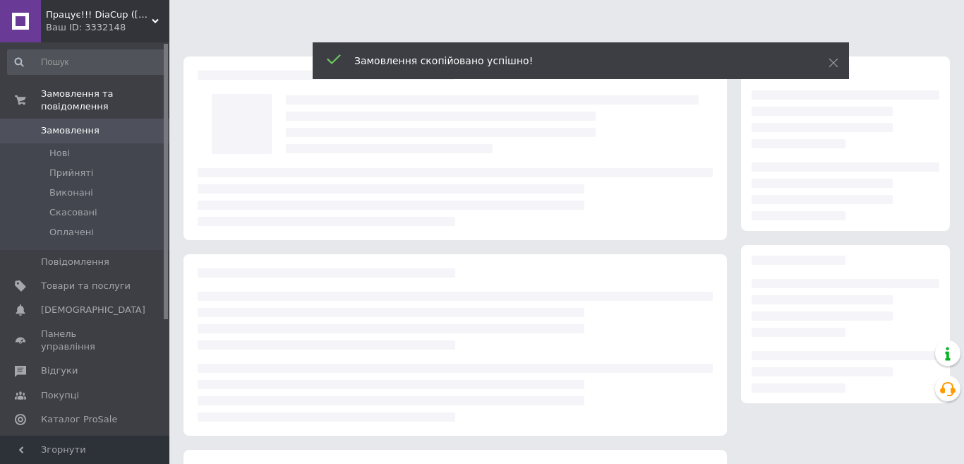  What do you see at coordinates (71, 193) in the screenshot?
I see `span: Виконані` at bounding box center [71, 193].